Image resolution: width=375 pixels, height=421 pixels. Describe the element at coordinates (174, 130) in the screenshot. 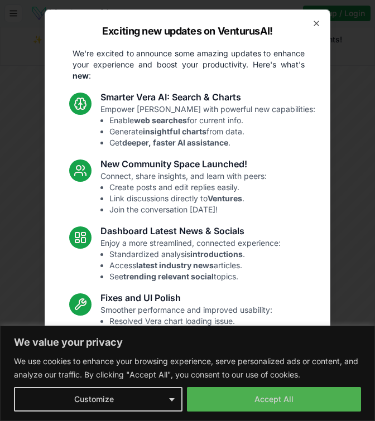

I see `strong: insightful charts` at that location.